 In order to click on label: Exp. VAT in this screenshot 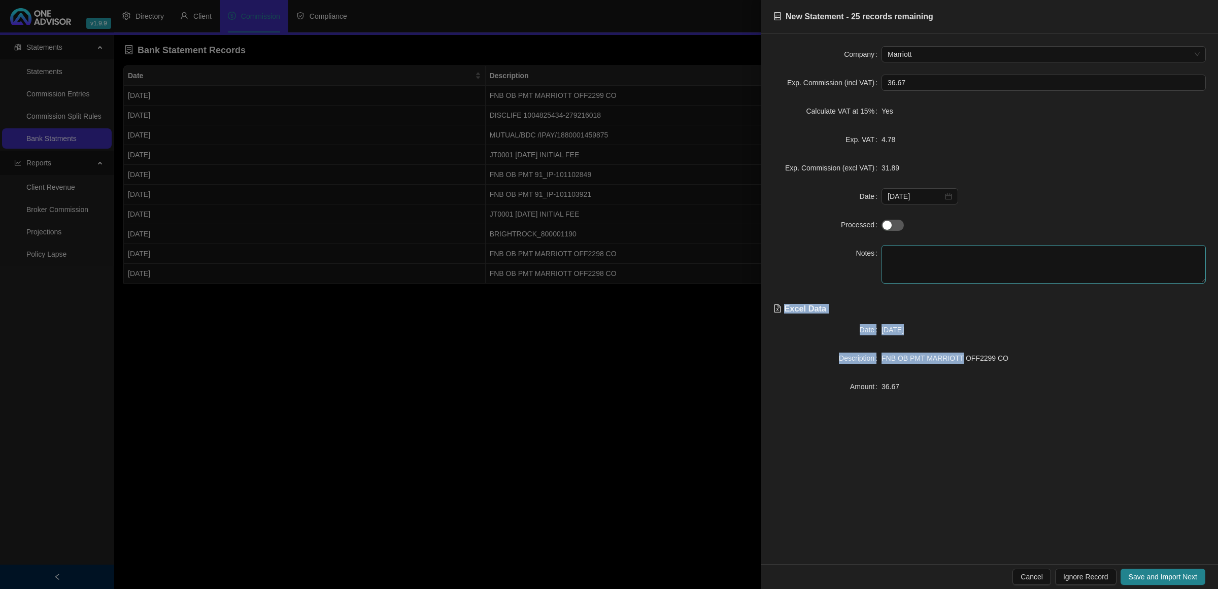, I will do `click(863, 140)`.